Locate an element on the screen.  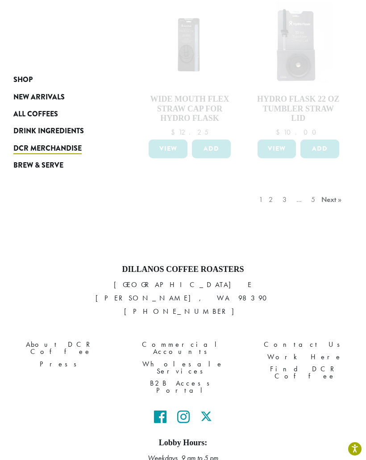
span: All Coffees is located at coordinates (36, 114).